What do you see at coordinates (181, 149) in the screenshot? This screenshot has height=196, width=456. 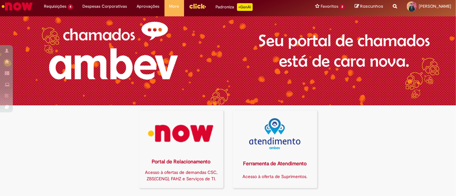 I see `a: Portal de Relacionamento Acesso à ofertas de demandas CSC, ZBS(CENG), FAHZ e Serviços de TI.` at bounding box center [181, 149].